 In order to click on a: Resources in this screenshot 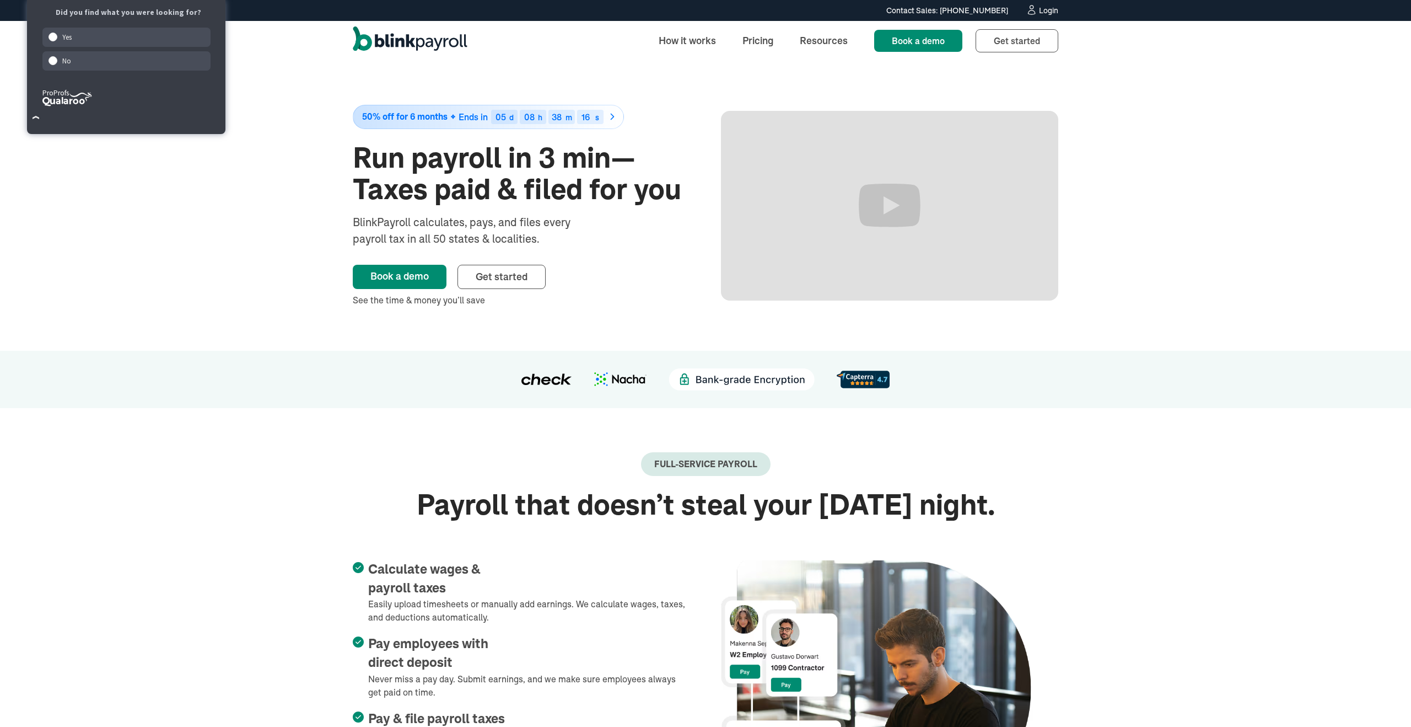, I will do `click(824, 40)`.